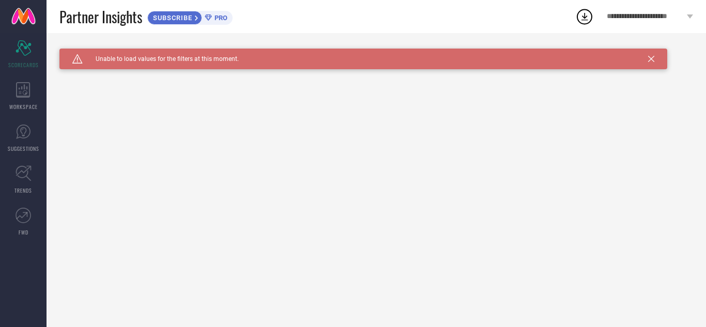  Describe the element at coordinates (23, 65) in the screenshot. I see `span: SCORECARDS` at that location.